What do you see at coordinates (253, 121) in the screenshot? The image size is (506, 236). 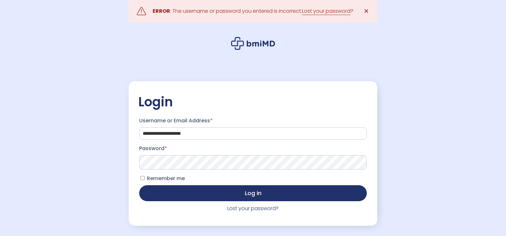 I see `label: Username or Email Address` at bounding box center [253, 121].